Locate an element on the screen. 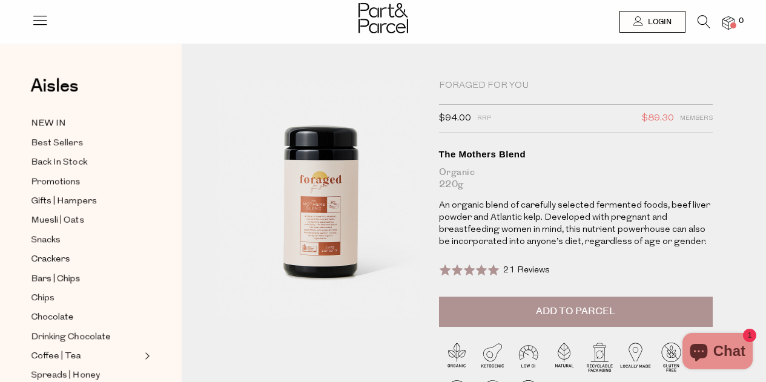  a: Aisles is located at coordinates (55, 92).